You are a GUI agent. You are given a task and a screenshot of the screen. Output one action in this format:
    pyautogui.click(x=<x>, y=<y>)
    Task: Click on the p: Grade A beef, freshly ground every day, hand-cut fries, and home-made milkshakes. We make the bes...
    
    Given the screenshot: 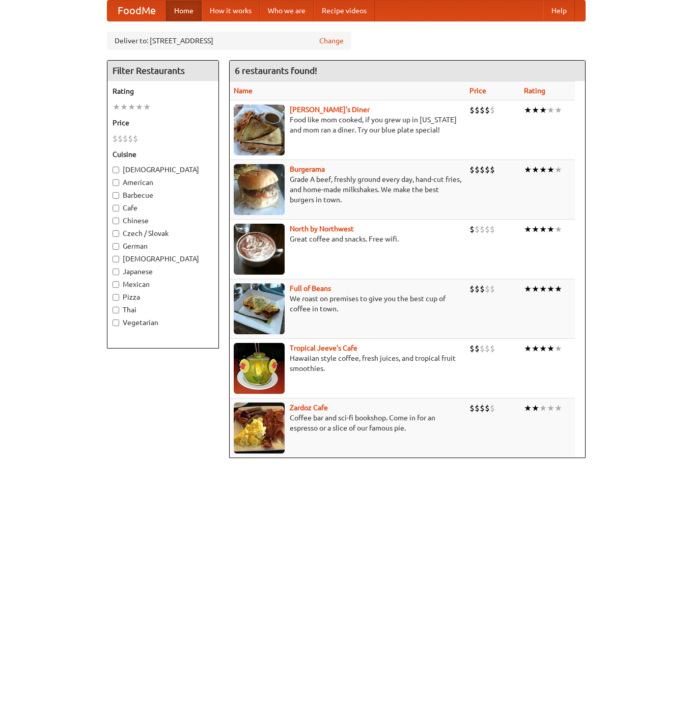 What is the action you would take?
    pyautogui.click(x=347, y=189)
    